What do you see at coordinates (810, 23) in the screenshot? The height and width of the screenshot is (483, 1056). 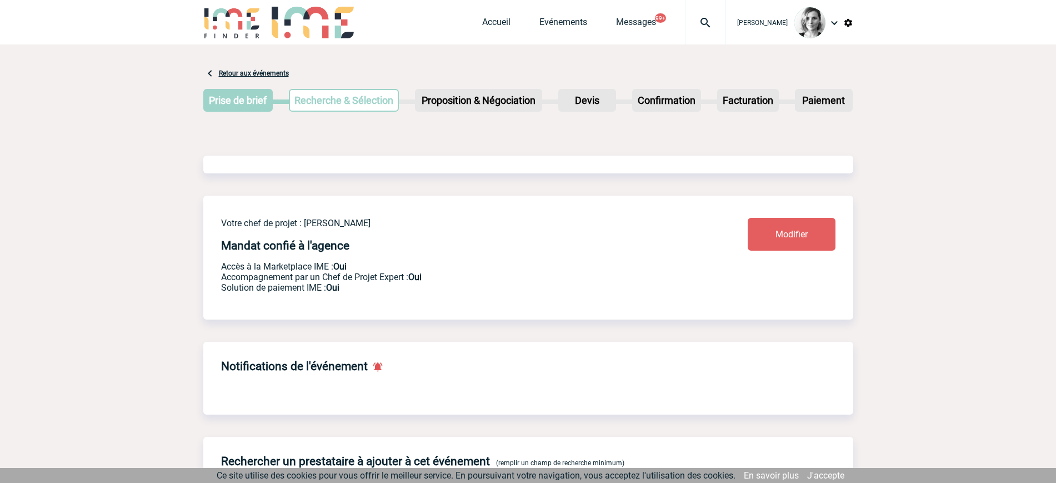 I see `img: 103019-1.png` at bounding box center [810, 23].